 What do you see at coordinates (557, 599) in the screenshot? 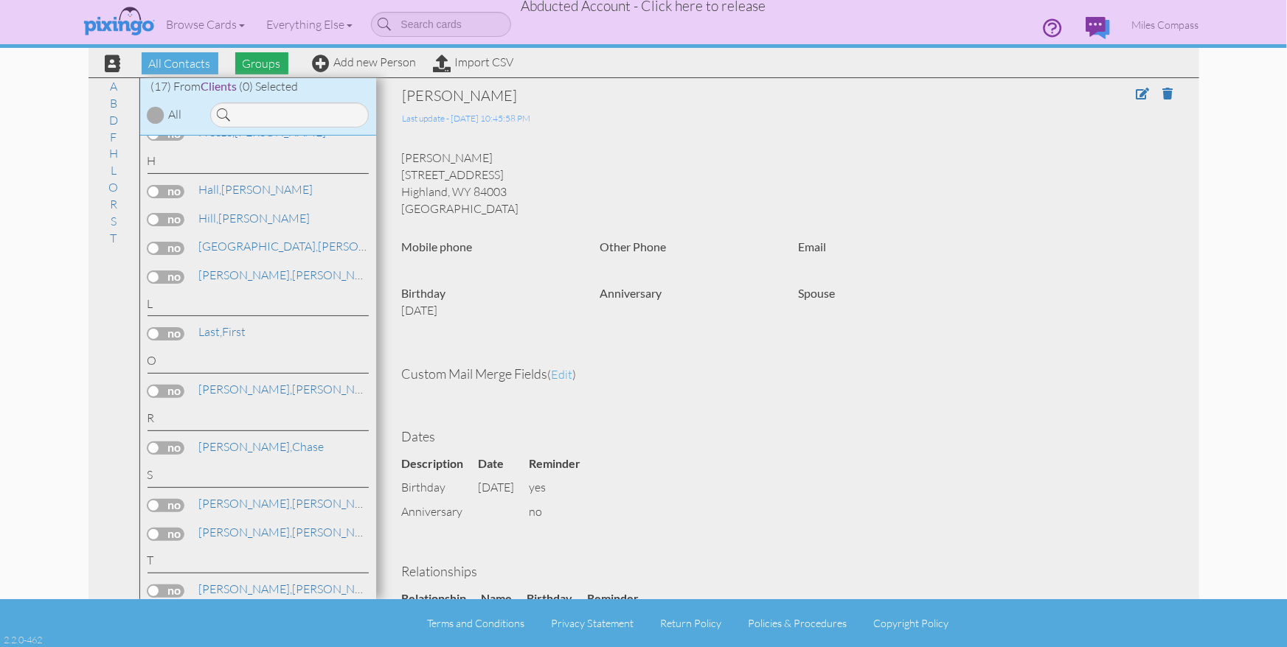
I see `th: Birthday` at bounding box center [557, 599].